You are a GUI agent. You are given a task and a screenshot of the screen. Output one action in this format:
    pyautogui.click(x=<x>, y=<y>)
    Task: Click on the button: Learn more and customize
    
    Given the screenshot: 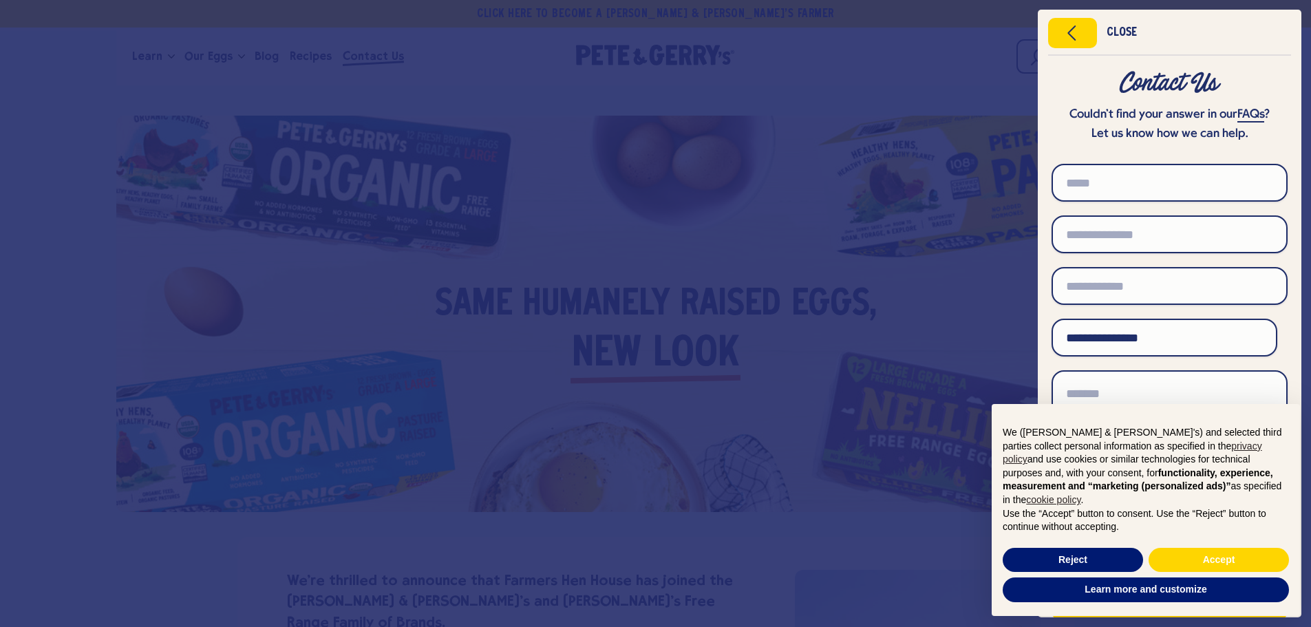 What is the action you would take?
    pyautogui.click(x=1146, y=590)
    